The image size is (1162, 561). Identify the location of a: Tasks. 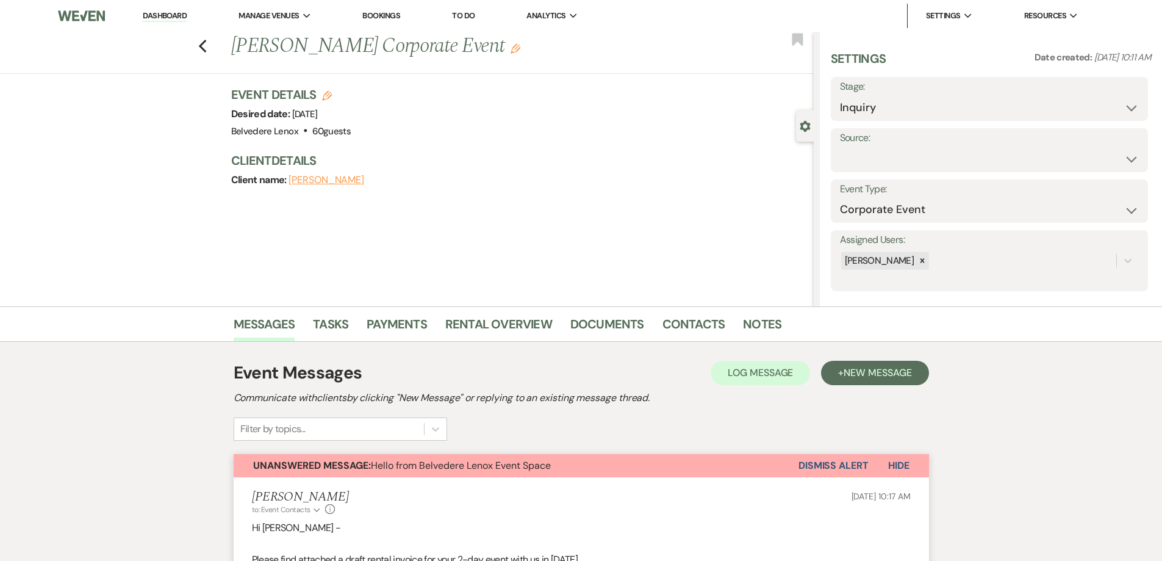
(331, 328).